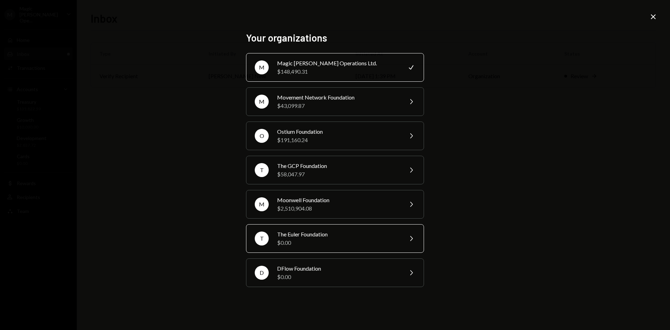  Describe the element at coordinates (335, 170) in the screenshot. I see `button: TThe GCP Foundation$58,047.97` at that location.